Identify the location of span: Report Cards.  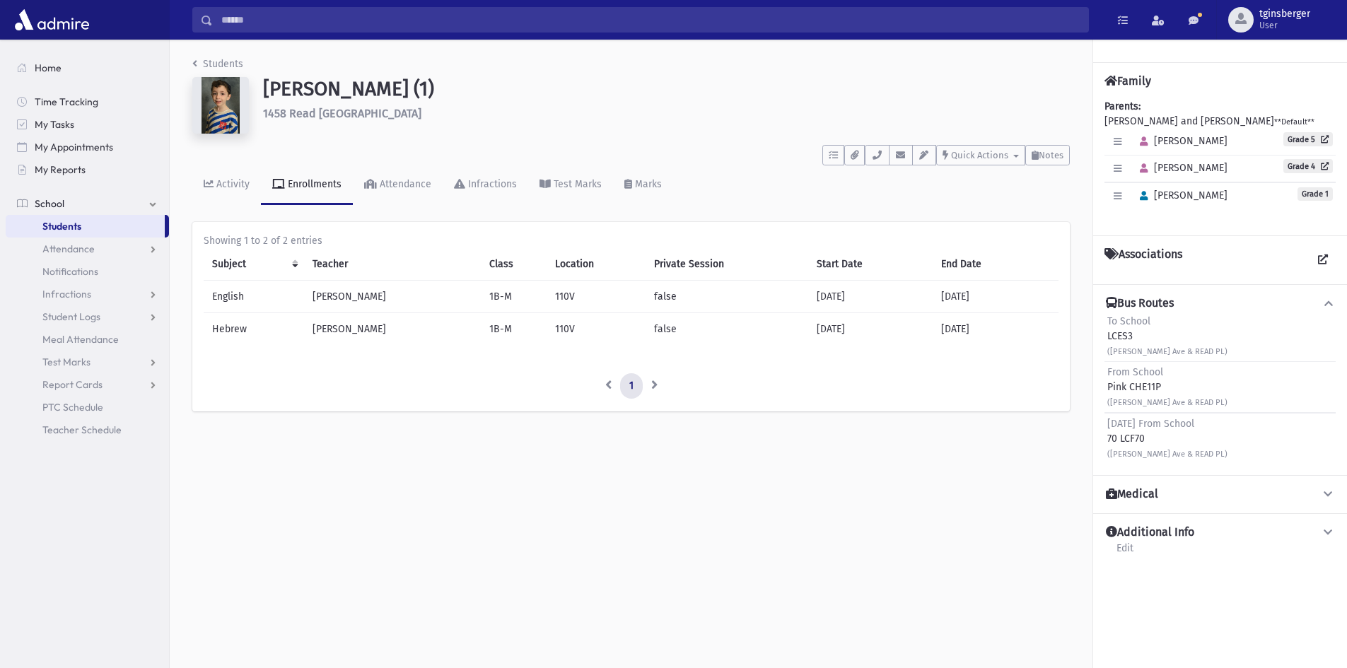
(72, 385).